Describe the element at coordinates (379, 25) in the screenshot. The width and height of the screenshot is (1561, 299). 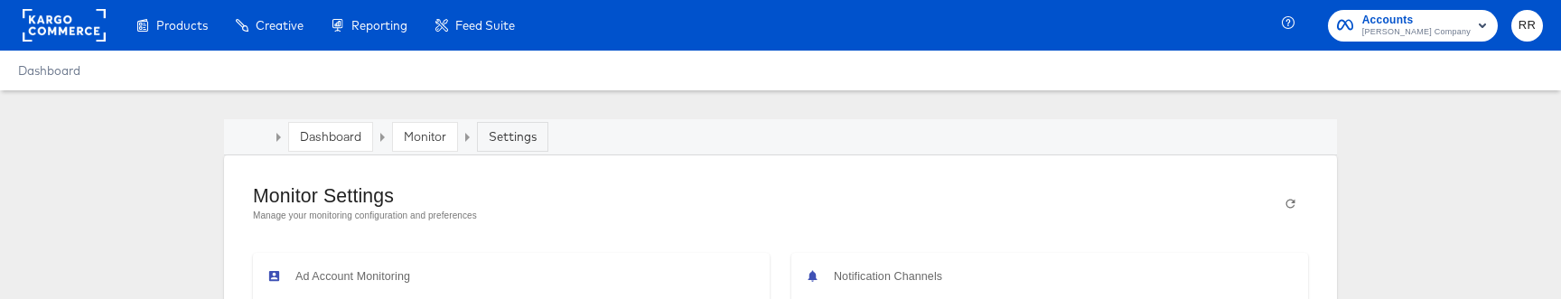
I see `span: Reporting` at that location.